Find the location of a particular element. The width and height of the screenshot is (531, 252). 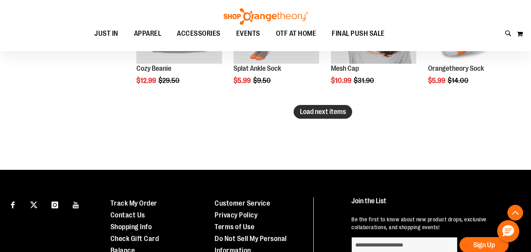

button: Hello, have a question? Let’s chat. is located at coordinates (508, 231).